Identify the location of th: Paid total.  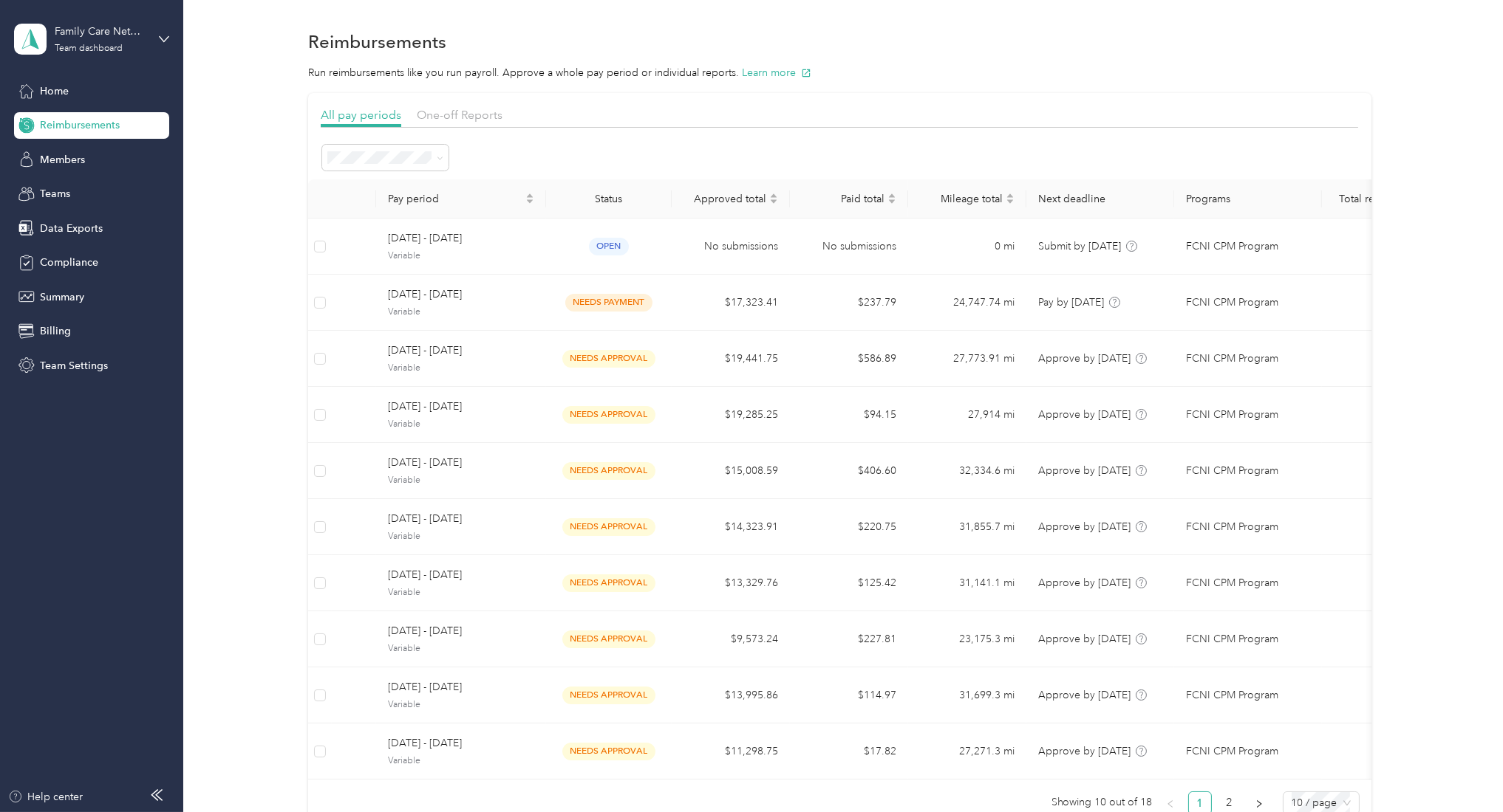
(849, 198).